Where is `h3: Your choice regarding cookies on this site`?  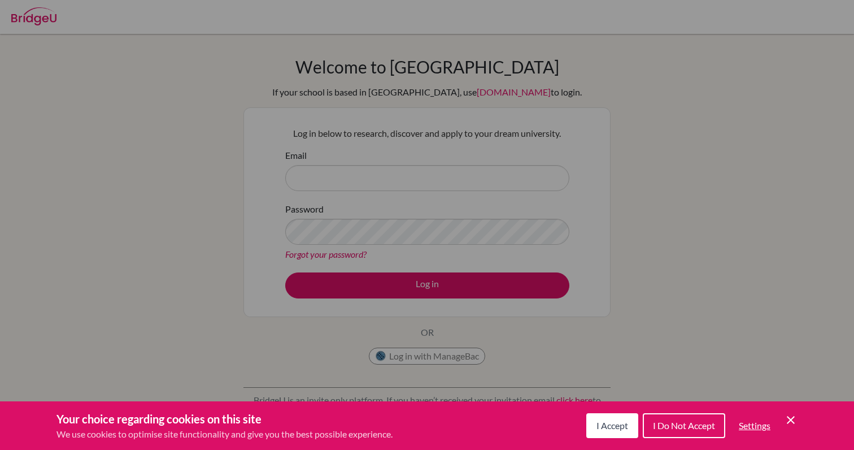
h3: Your choice regarding cookies on this site is located at coordinates (224, 419).